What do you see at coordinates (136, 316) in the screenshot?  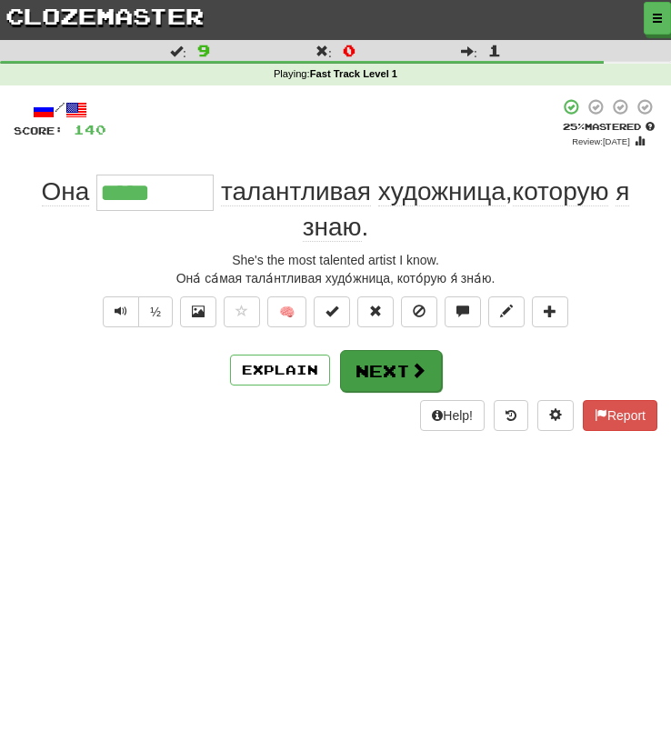 I see `div: Text-to-speech controls` at bounding box center [136, 316].